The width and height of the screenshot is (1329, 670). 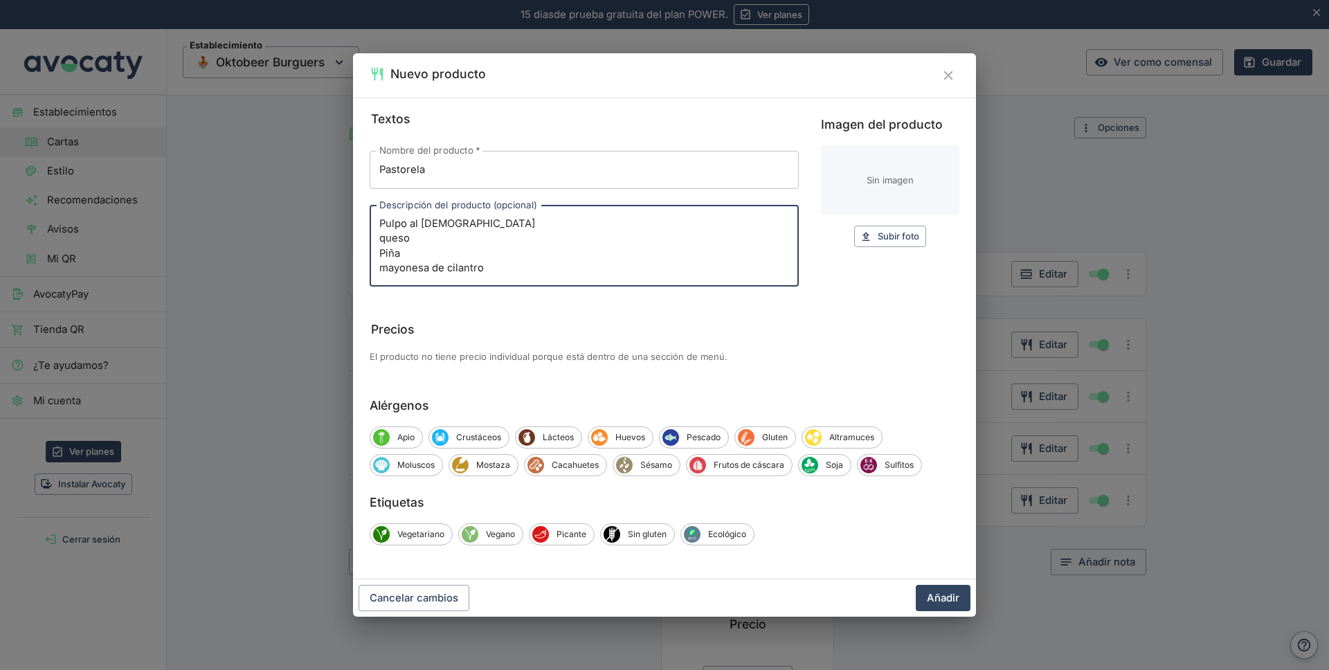 I want to click on legend: Precios, so click(x=392, y=329).